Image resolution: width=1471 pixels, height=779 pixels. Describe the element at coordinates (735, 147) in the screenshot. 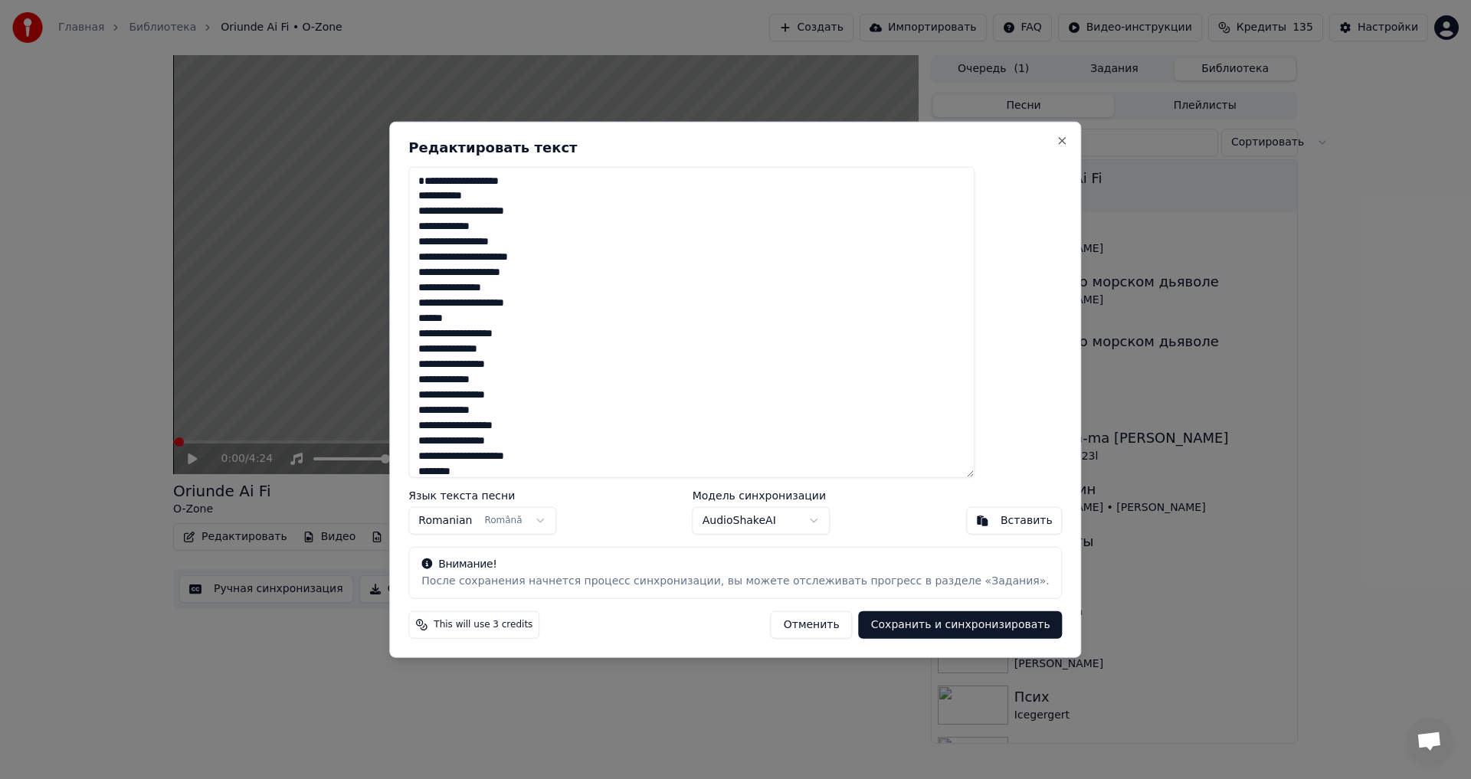

I see `h2: Редактировать текст` at that location.